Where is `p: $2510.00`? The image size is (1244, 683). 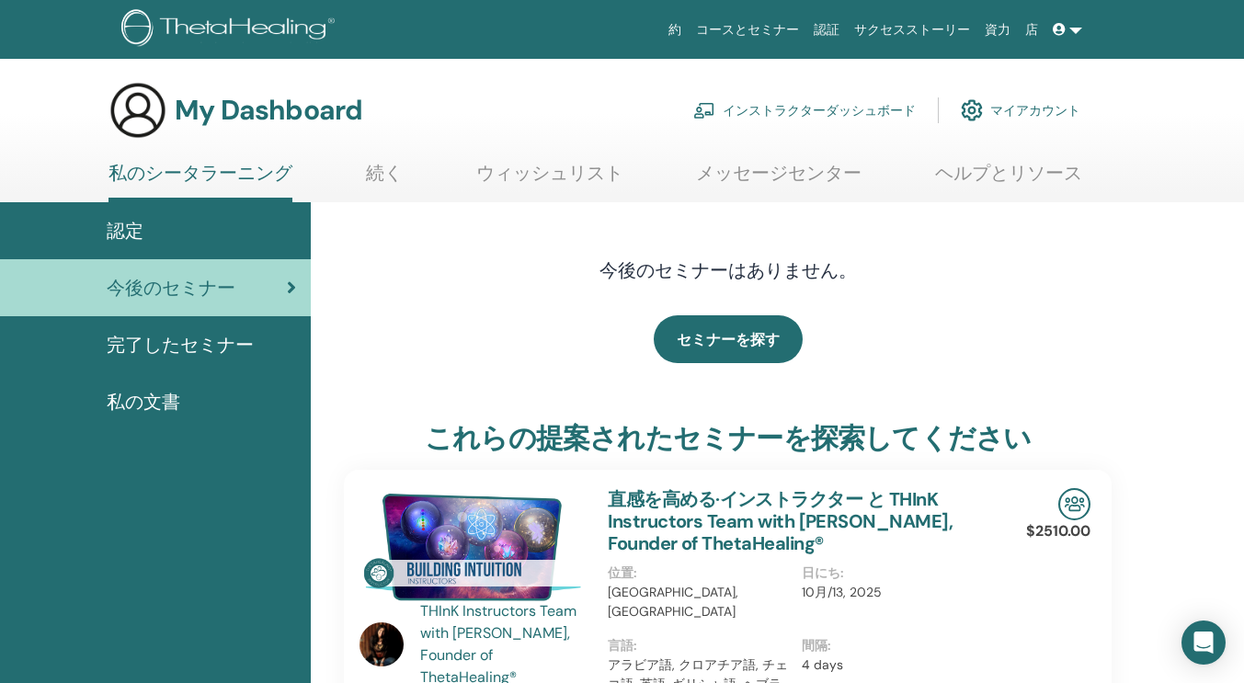 p: $2510.00 is located at coordinates (1058, 531).